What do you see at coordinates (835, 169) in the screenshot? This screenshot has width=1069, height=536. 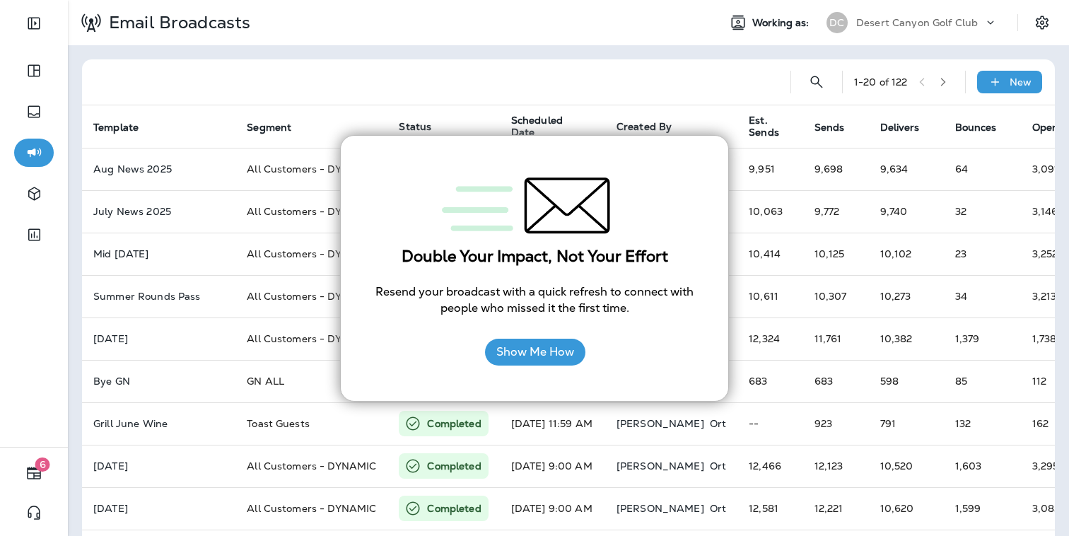 I see `td: 9,698` at bounding box center [835, 169].